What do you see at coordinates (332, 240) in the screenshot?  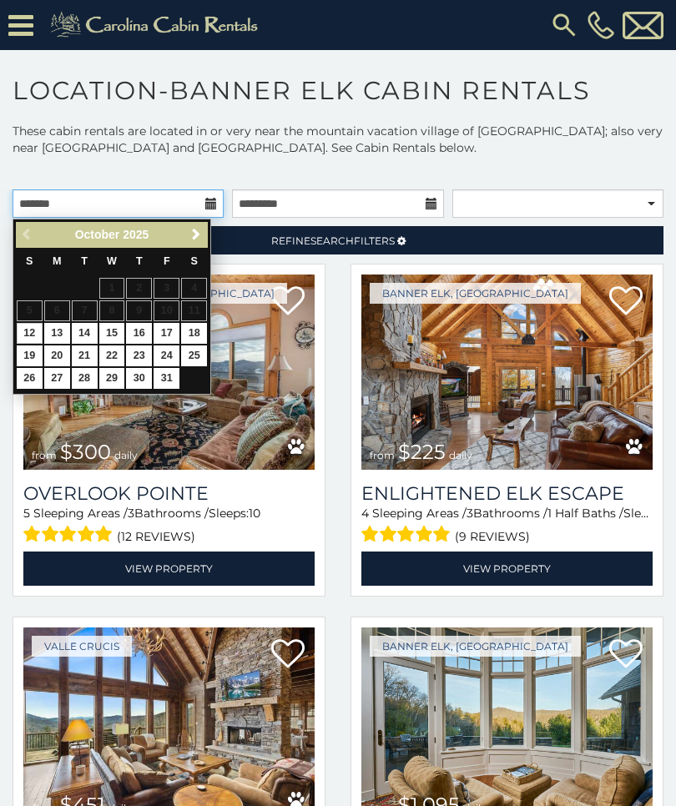 I see `span: Search` at bounding box center [332, 240].